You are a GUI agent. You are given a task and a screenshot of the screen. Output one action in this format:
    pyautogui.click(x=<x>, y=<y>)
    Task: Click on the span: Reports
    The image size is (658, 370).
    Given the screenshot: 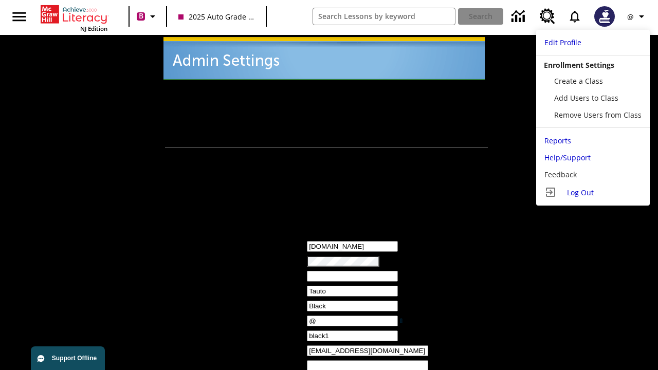 What is the action you would take?
    pyautogui.click(x=558, y=140)
    